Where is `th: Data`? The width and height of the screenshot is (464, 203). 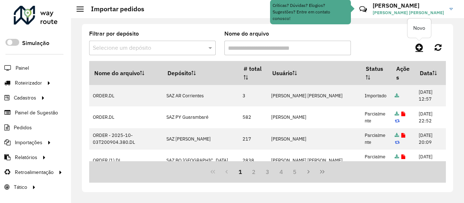
th: Data is located at coordinates (430, 73).